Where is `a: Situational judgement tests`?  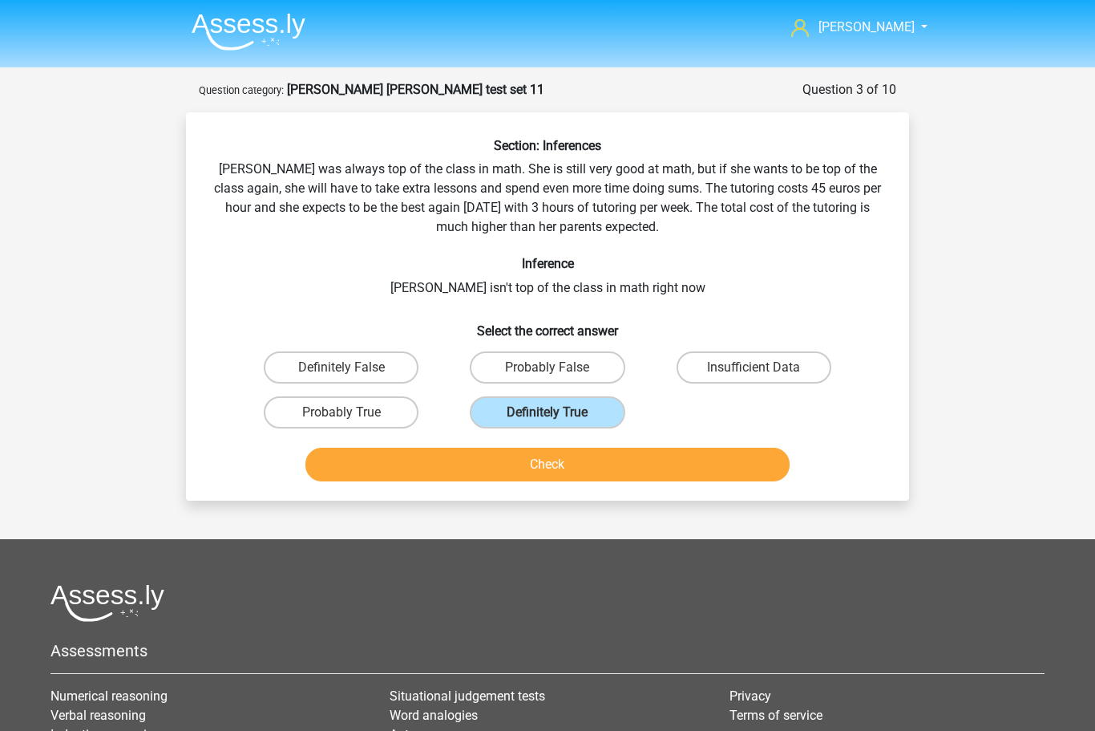
a: Situational judgement tests is located at coordinates (468, 695).